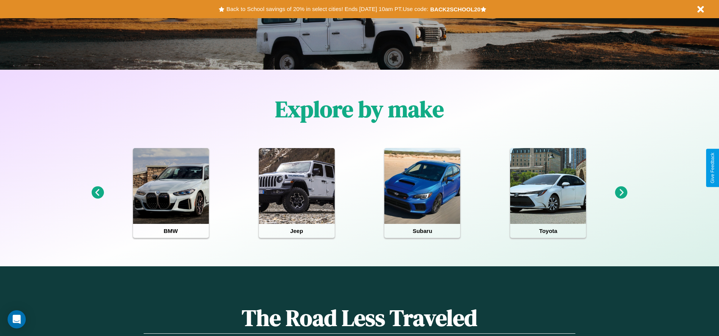 This screenshot has width=719, height=336. What do you see at coordinates (359, 109) in the screenshot?
I see `h1: Explore by make` at bounding box center [359, 109].